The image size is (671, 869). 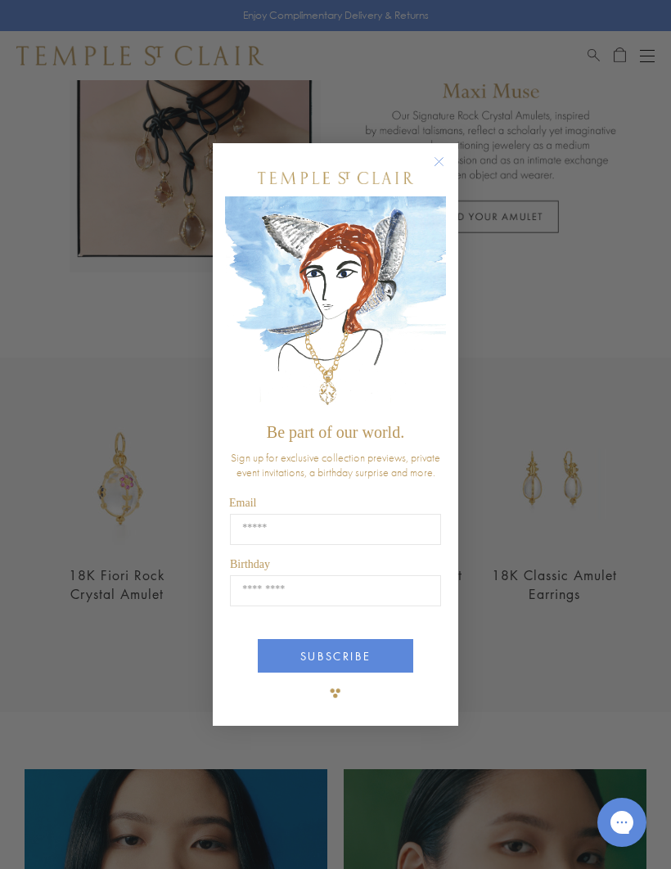 What do you see at coordinates (335, 529) in the screenshot?
I see `input: Email` at bounding box center [335, 529].